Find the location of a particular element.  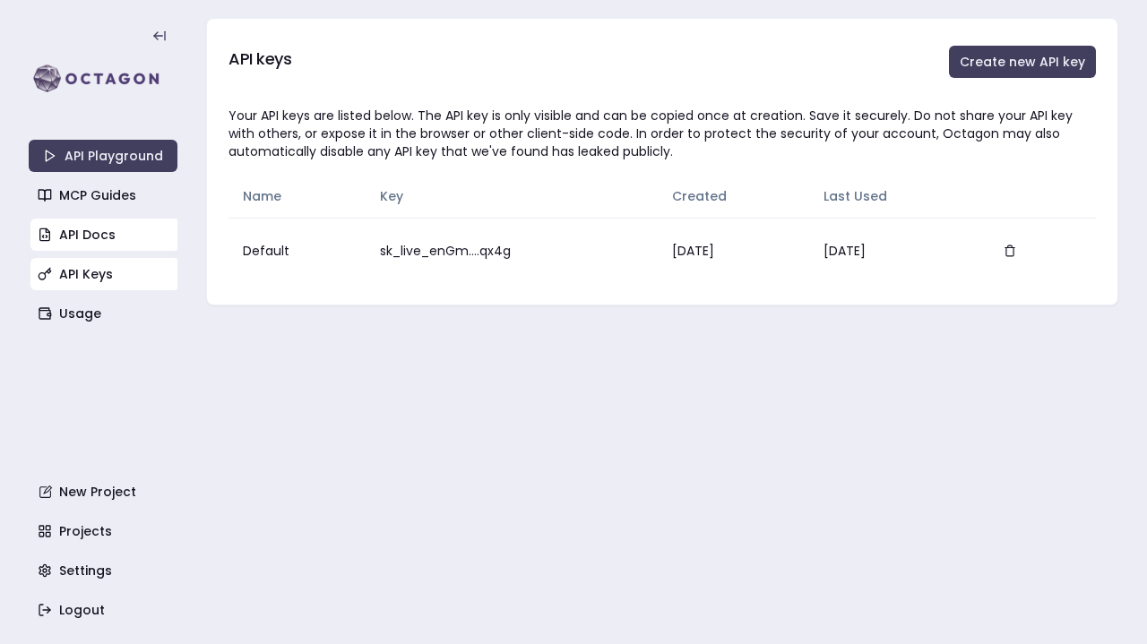

th: Key is located at coordinates (511, 196).